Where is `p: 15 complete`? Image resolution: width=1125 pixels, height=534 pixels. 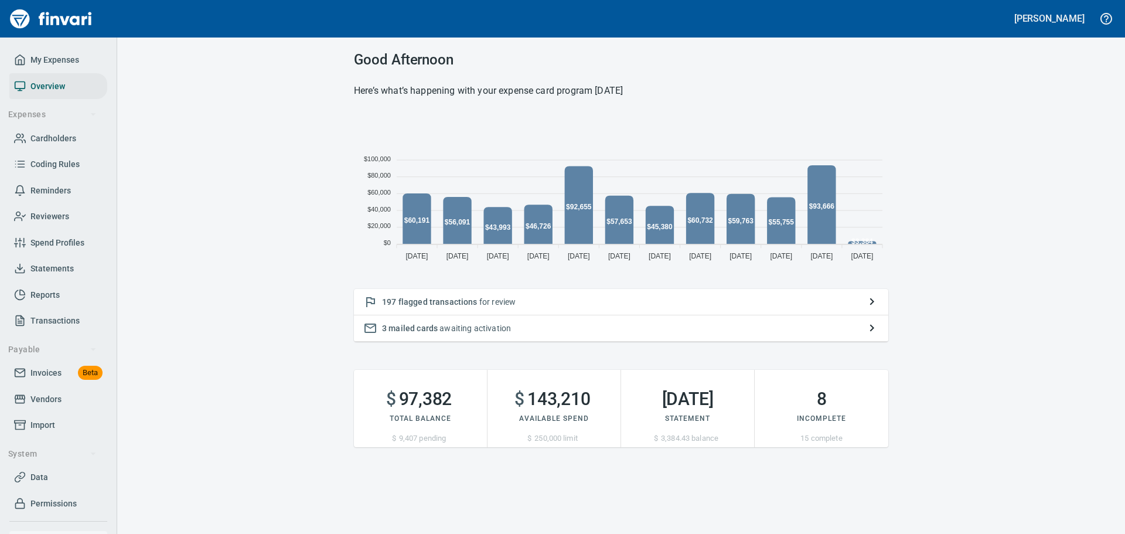
p: 15 complete is located at coordinates (821, 438).